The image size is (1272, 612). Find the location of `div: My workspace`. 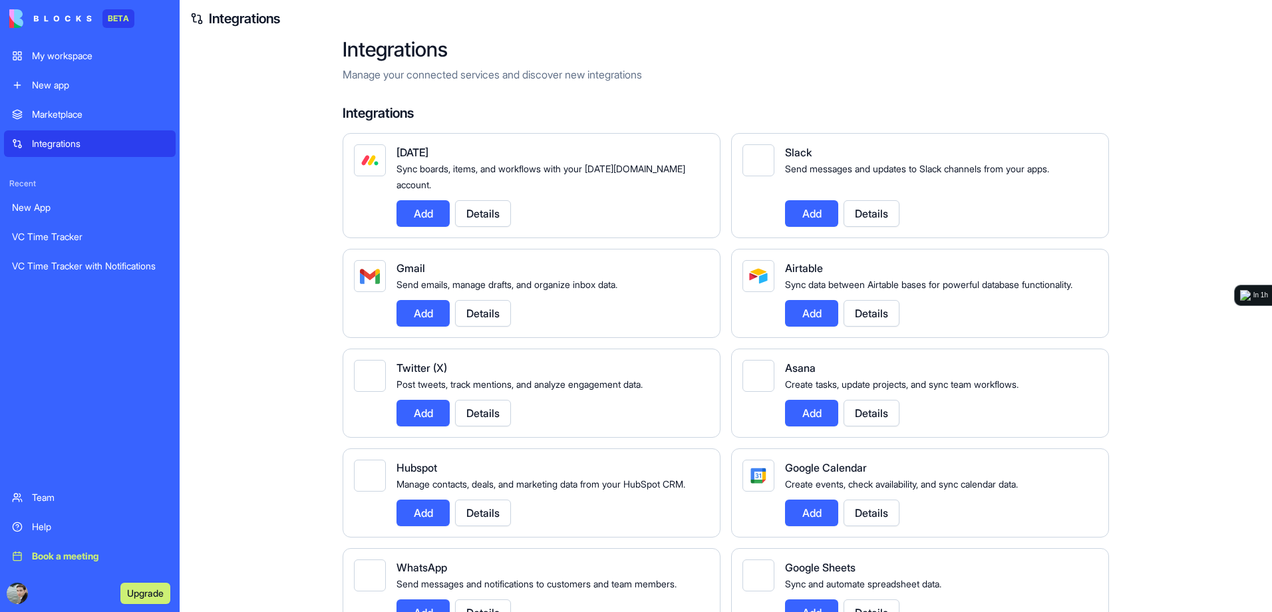

div: My workspace is located at coordinates (100, 56).